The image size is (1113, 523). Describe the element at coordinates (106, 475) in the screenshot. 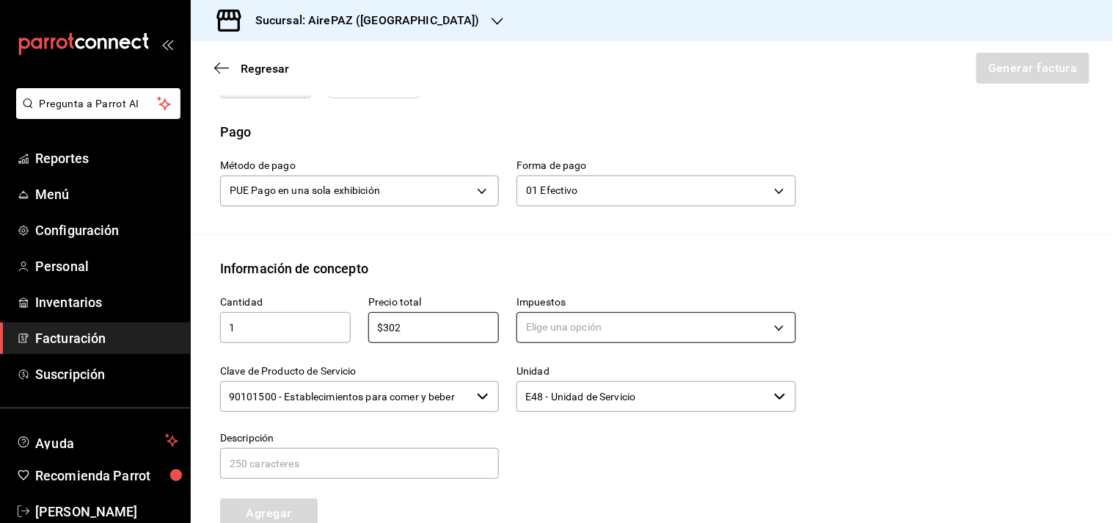

I see `span: Recomienda Parrot` at that location.